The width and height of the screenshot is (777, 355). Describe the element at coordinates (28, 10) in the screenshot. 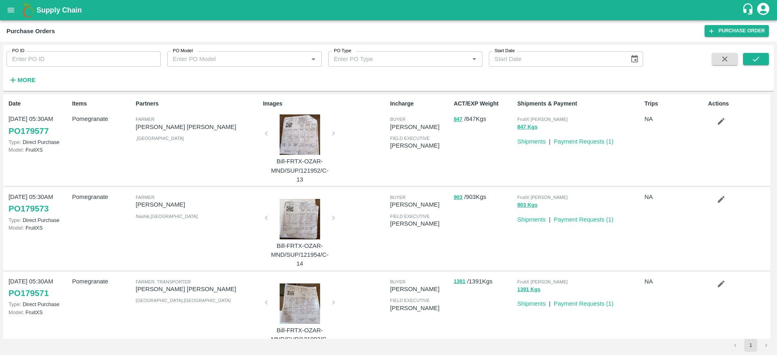

I see `img: logo` at that location.